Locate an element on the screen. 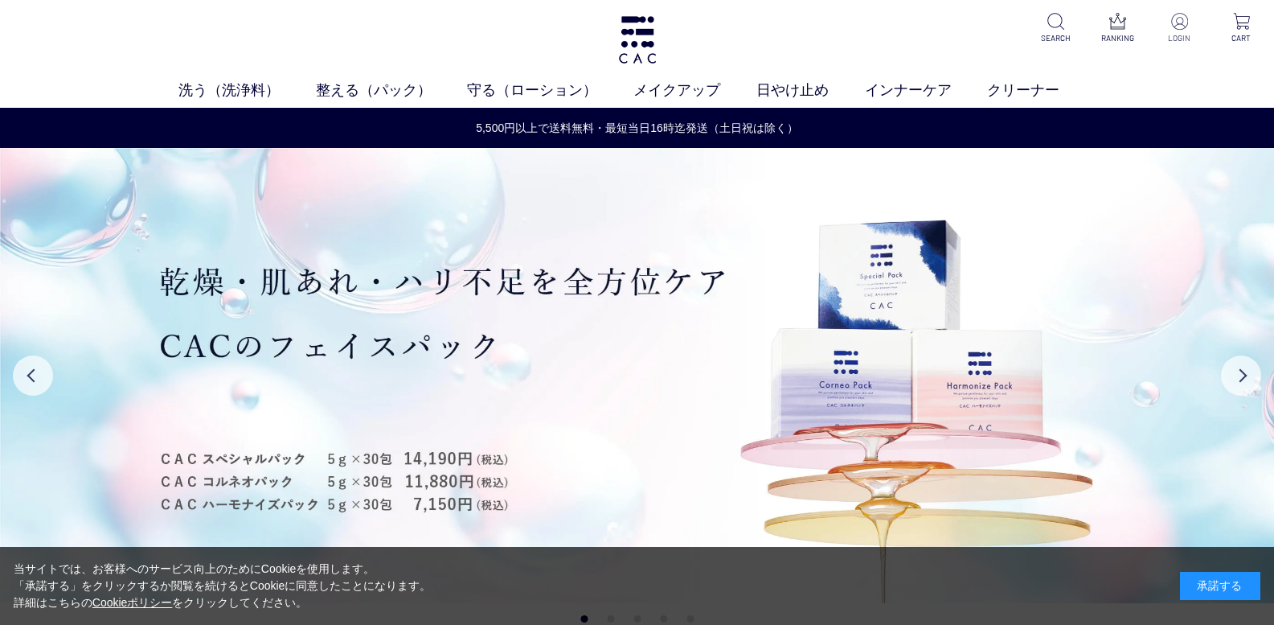 The width and height of the screenshot is (1274, 625). div: 当サイトでは、お客様へのサービス向上のためにCookieを使用します。 「承諾する」をクリックするか閲覧を続けるとCookieに同意したことになります。 詳細はこちらの をクリックしてください。 is located at coordinates (223, 585).